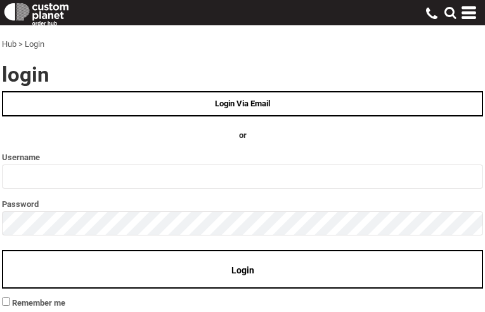  Describe the element at coordinates (242, 104) in the screenshot. I see `a: Login Via Email` at that location.